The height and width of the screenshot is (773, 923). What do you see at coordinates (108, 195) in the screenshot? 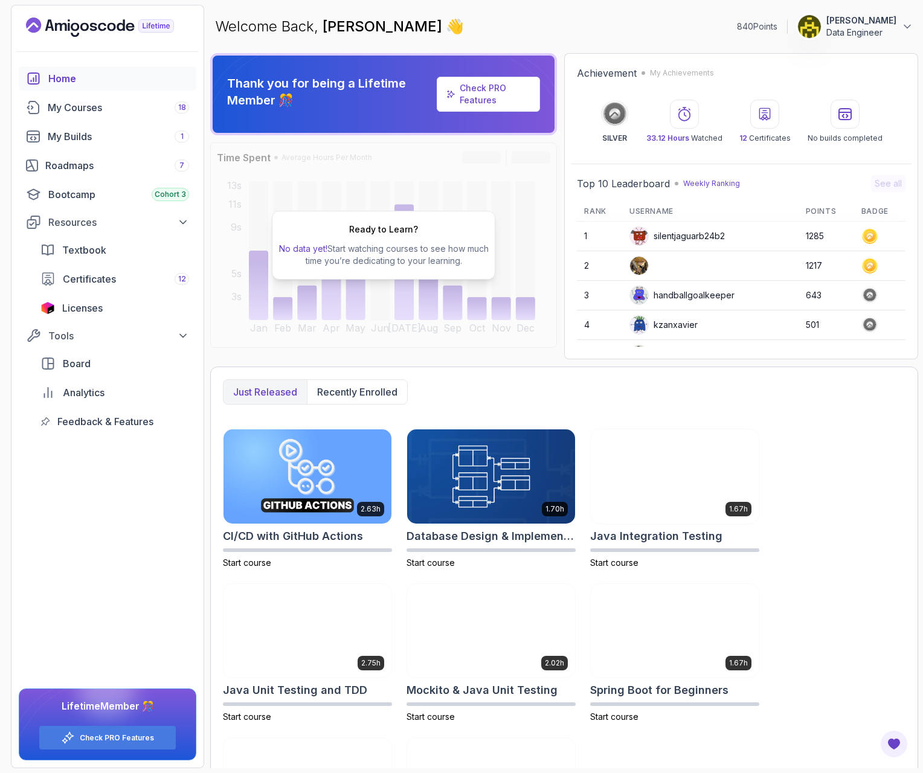
I see `a: bootcamp` at bounding box center [108, 195].